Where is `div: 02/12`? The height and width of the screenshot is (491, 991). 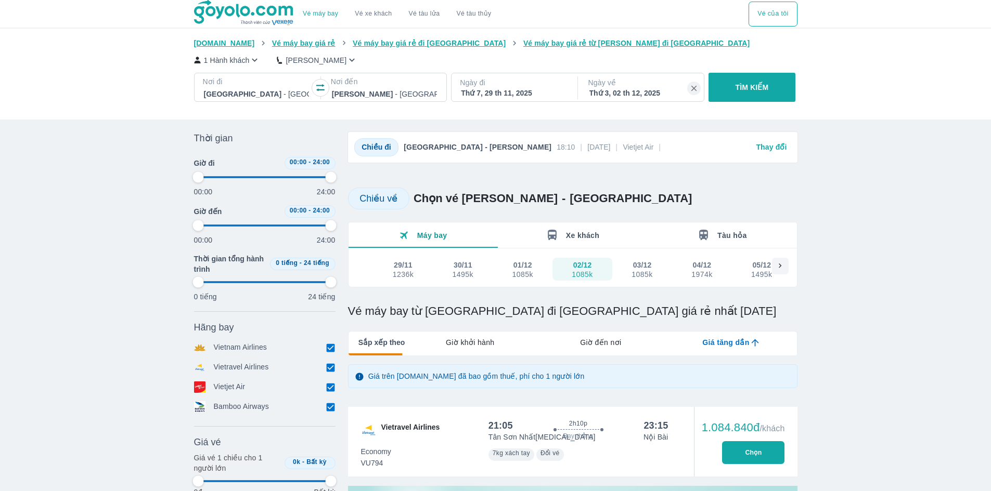 div: 02/12 is located at coordinates (582, 265).